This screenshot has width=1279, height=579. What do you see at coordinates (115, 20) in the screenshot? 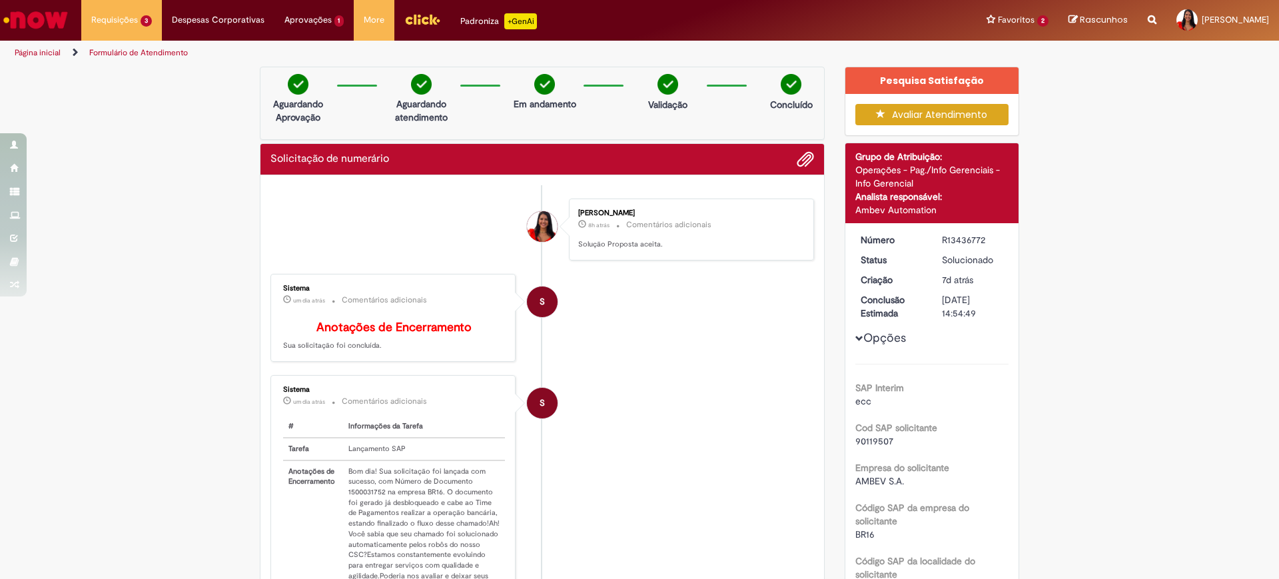
I see `span: Requisições` at bounding box center [115, 20].